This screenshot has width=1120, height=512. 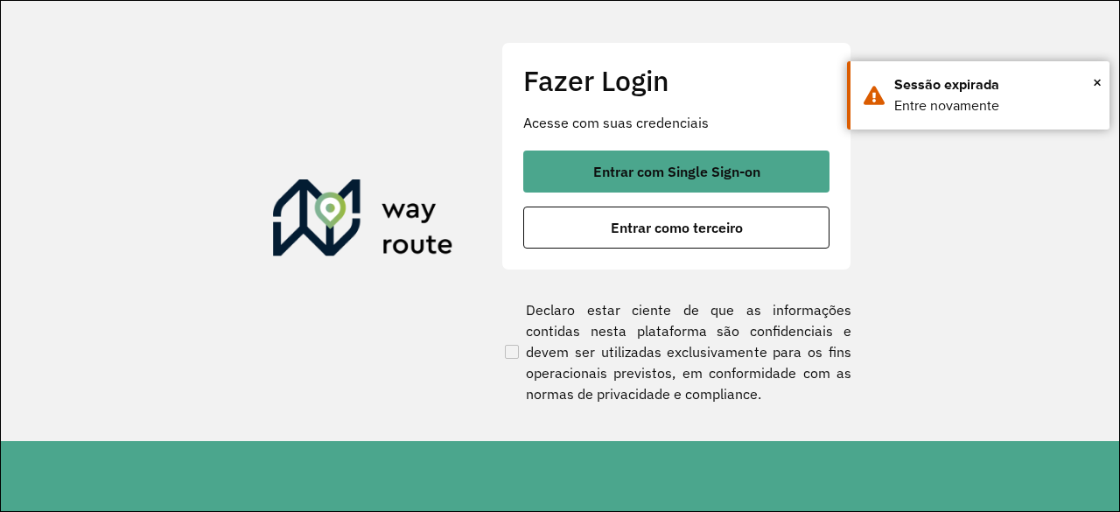 What do you see at coordinates (1097, 82) in the screenshot?
I see `button: Close` at bounding box center [1097, 82].